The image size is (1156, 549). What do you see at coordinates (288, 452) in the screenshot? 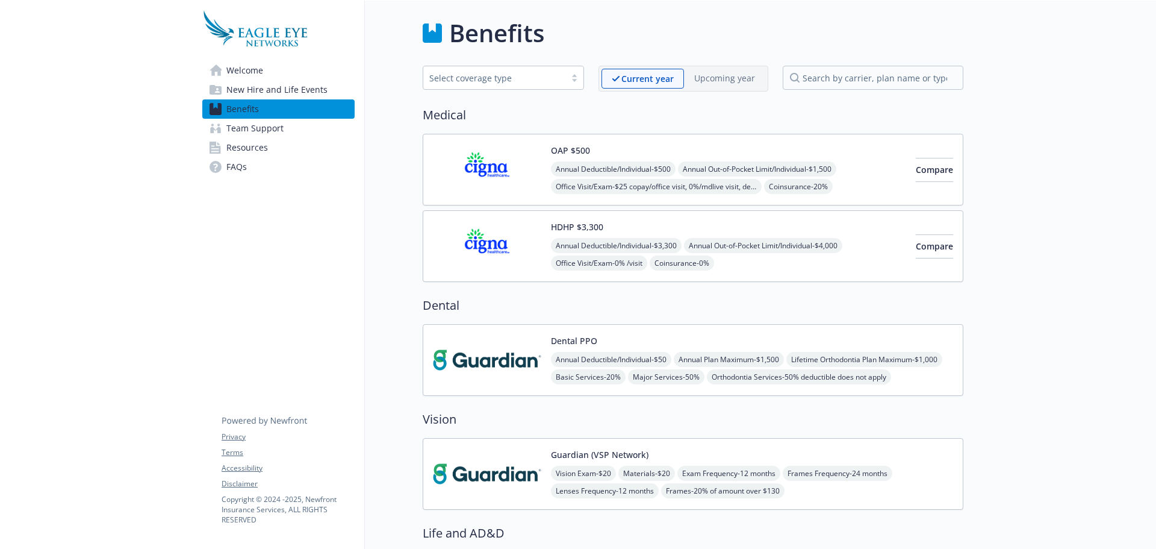
I see `a: Terms` at bounding box center [288, 452].